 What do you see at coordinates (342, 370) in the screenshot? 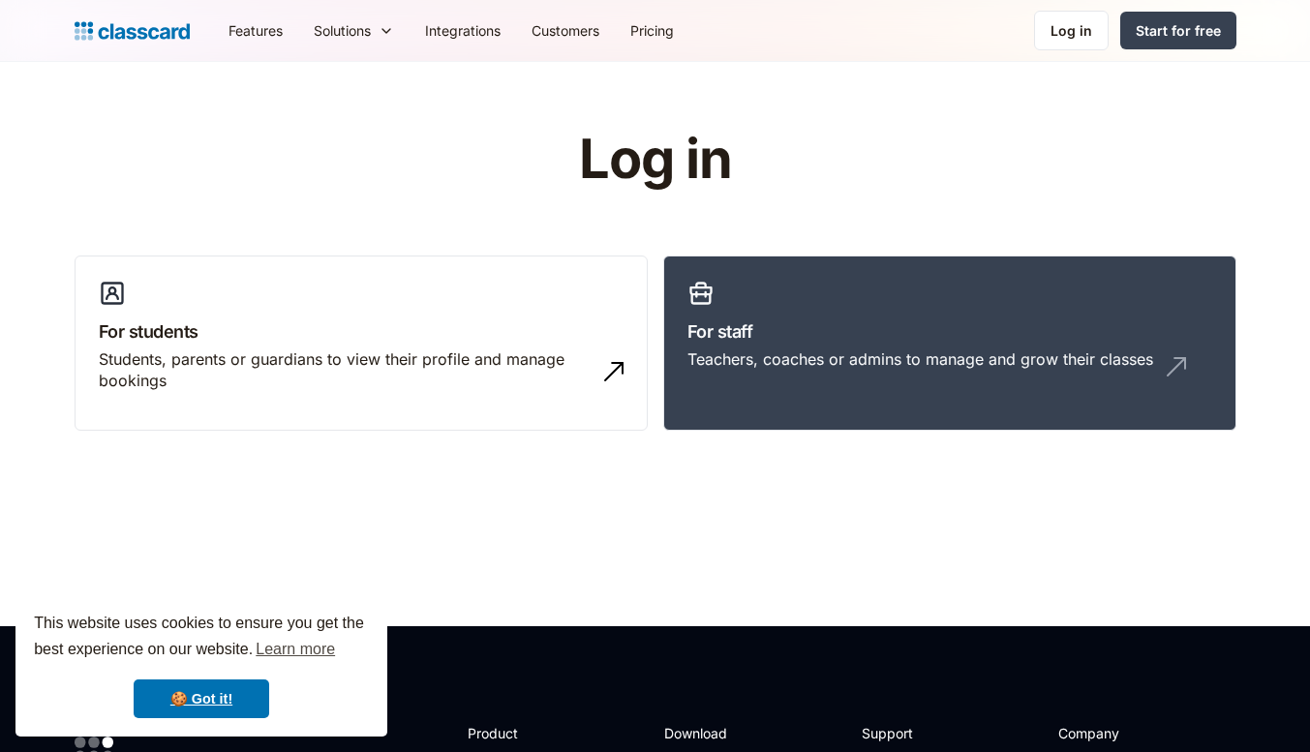
I see `div: Students, parents or guardians to view their profile and manage bookings` at bounding box center [342, 370].